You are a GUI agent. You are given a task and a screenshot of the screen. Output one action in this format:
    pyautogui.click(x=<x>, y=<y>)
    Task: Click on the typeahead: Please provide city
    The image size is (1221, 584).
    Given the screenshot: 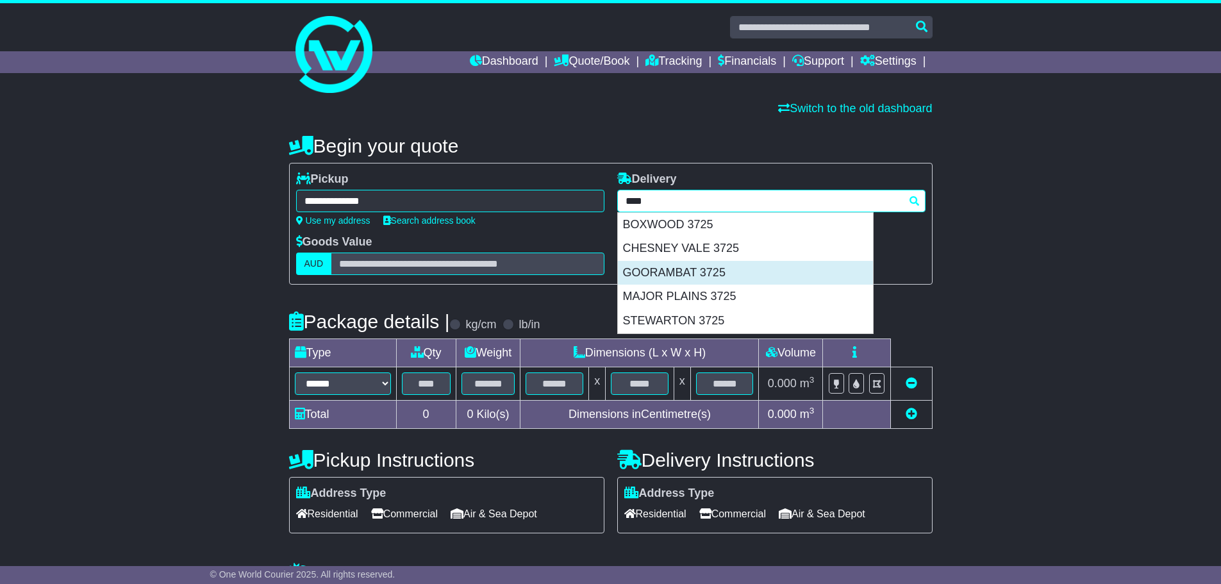 What is the action you would take?
    pyautogui.click(x=771, y=201)
    